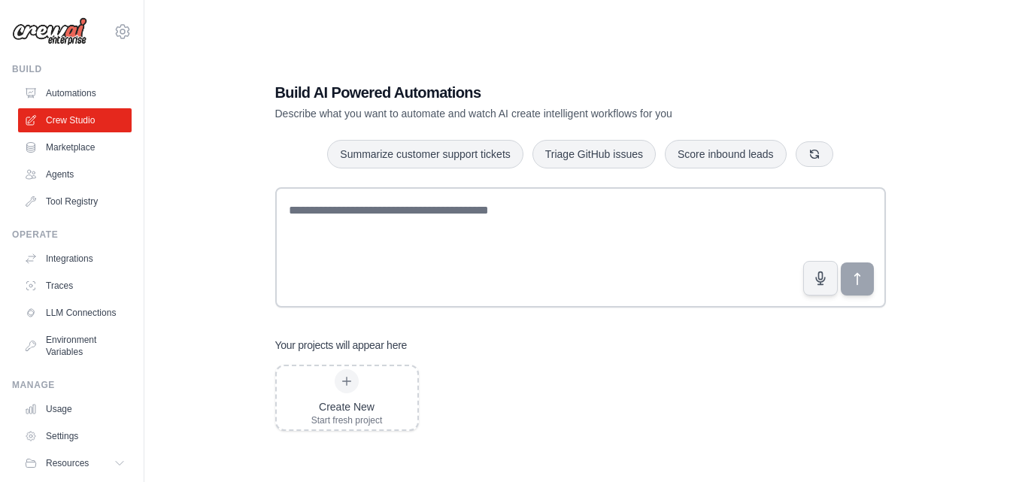 The width and height of the screenshot is (1016, 482). I want to click on a: Usage, so click(74, 409).